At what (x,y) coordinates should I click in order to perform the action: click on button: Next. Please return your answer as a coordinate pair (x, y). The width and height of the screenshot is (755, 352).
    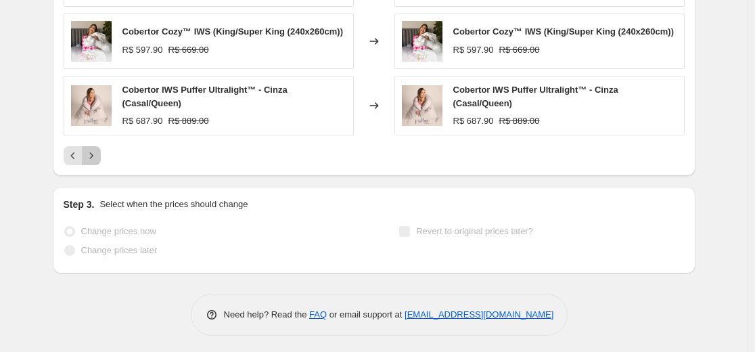
    Looking at the image, I should click on (91, 156).